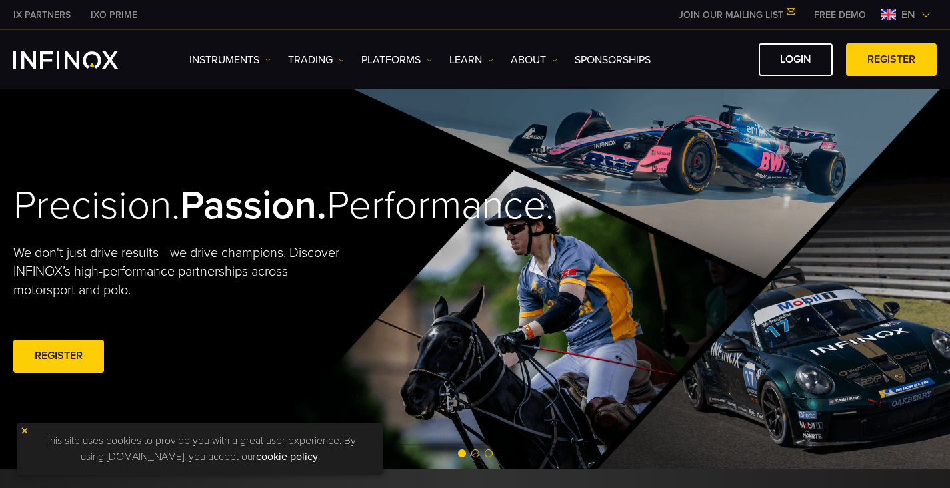 Image resolution: width=950 pixels, height=488 pixels. Describe the element at coordinates (81, 60) in the screenshot. I see `a: INFINOX Logo` at that location.